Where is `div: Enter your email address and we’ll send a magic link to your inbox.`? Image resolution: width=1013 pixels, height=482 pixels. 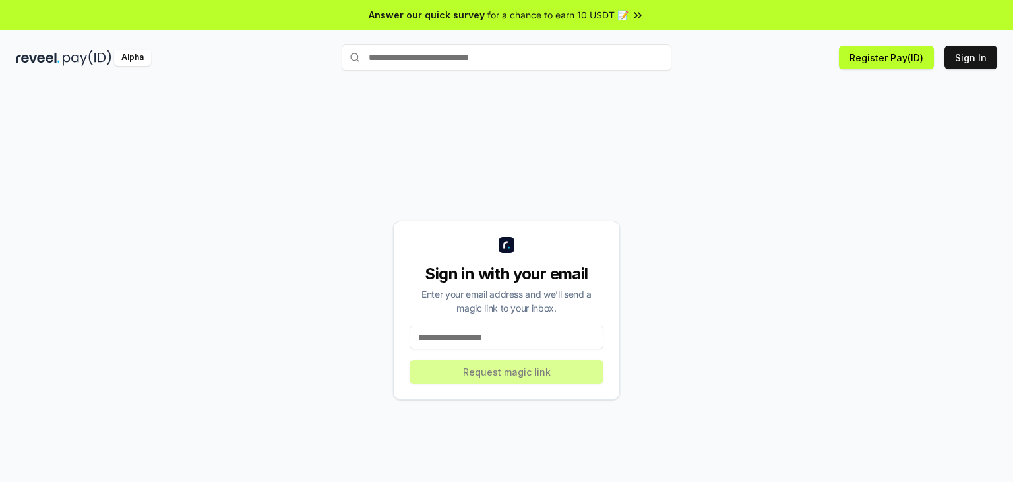 div: Enter your email address and we’ll send a magic link to your inbox. is located at coordinates (507, 301).